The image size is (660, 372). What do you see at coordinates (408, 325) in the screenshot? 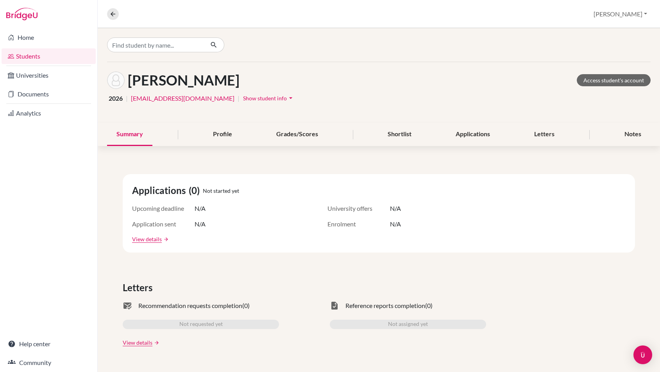
I see `span: Not assigned yet` at bounding box center [408, 325].